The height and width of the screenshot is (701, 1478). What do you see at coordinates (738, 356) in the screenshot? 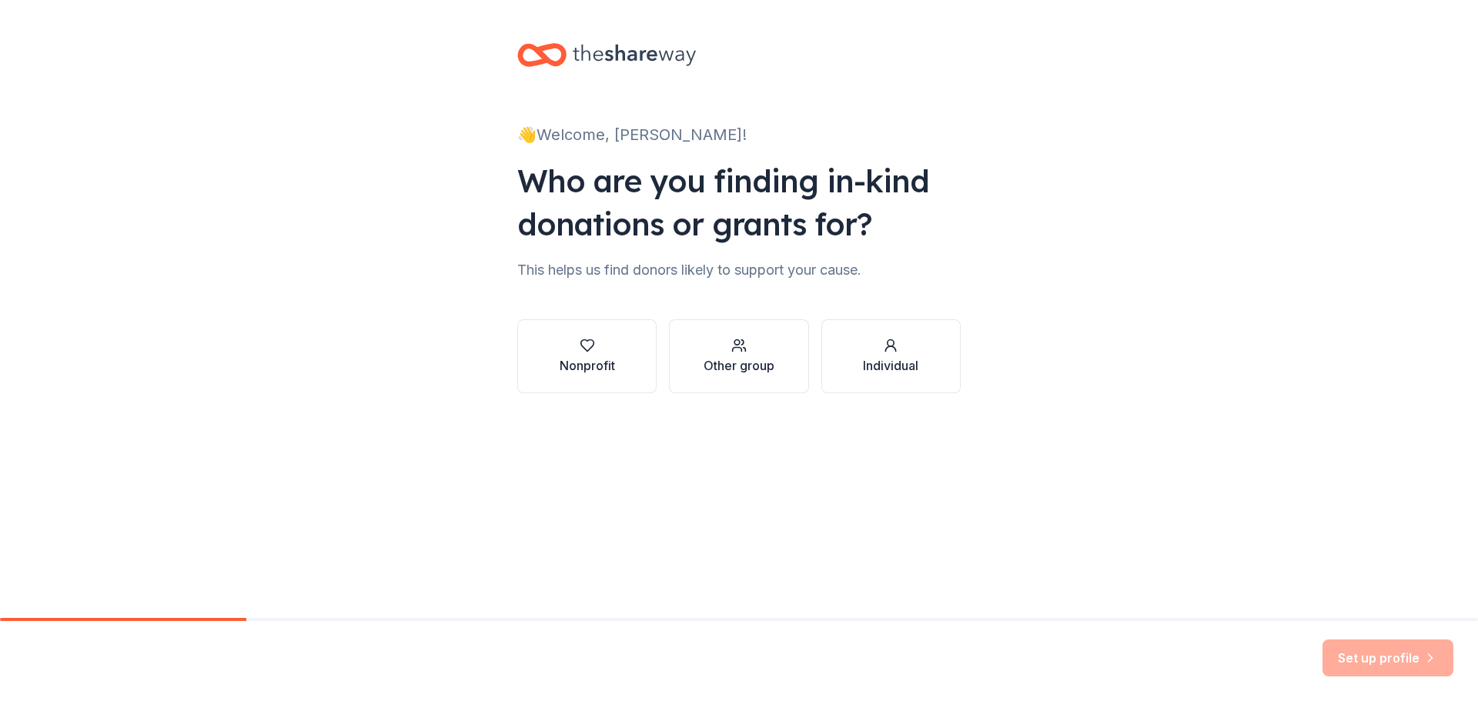
I see `button: Other group` at bounding box center [738, 356].